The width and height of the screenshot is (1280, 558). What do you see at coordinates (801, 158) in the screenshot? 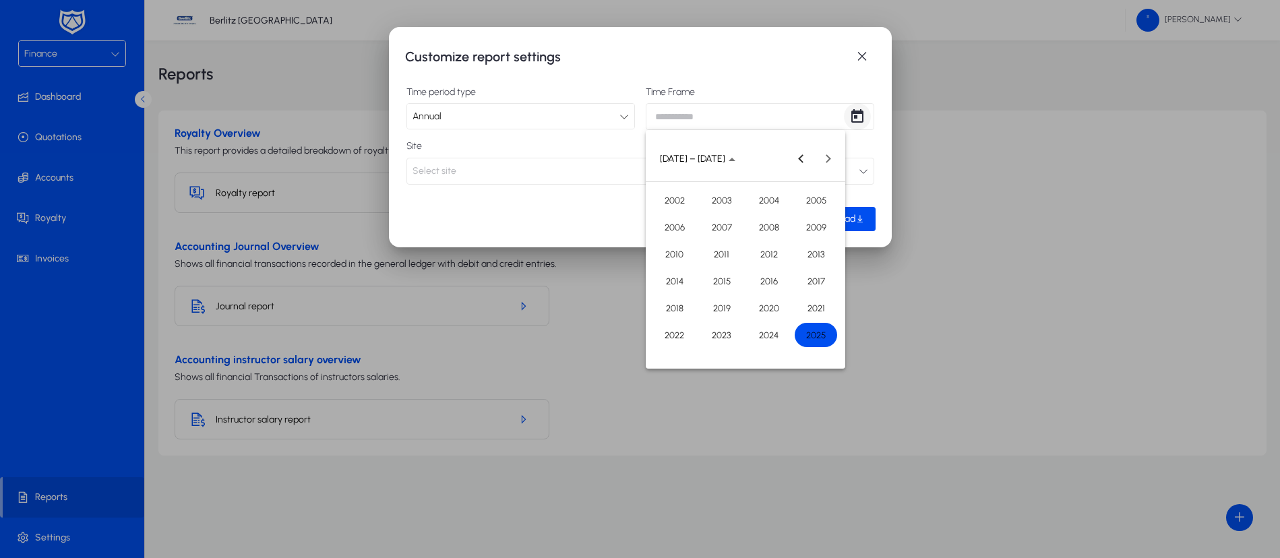
I see `button: Previous 24 years` at bounding box center [801, 158].